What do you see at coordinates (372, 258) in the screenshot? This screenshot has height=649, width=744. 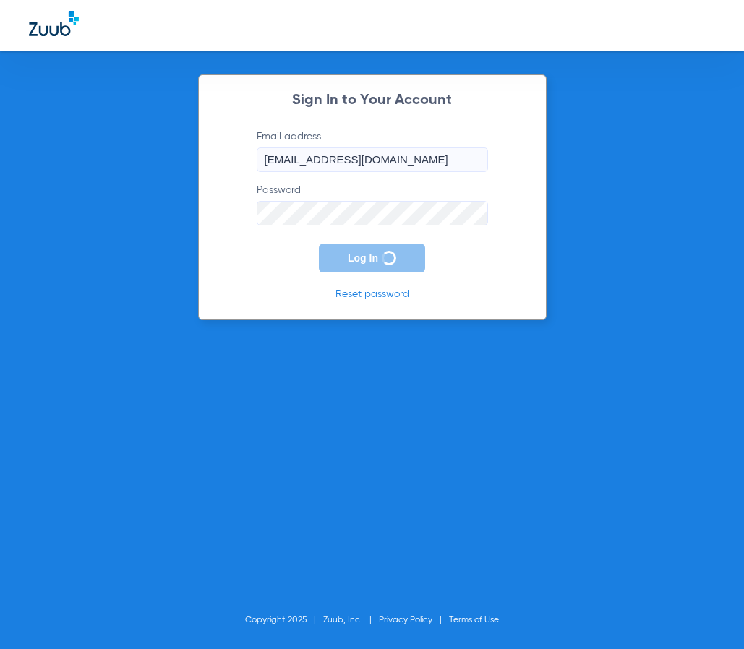 I see `button: Log In` at bounding box center [372, 258].